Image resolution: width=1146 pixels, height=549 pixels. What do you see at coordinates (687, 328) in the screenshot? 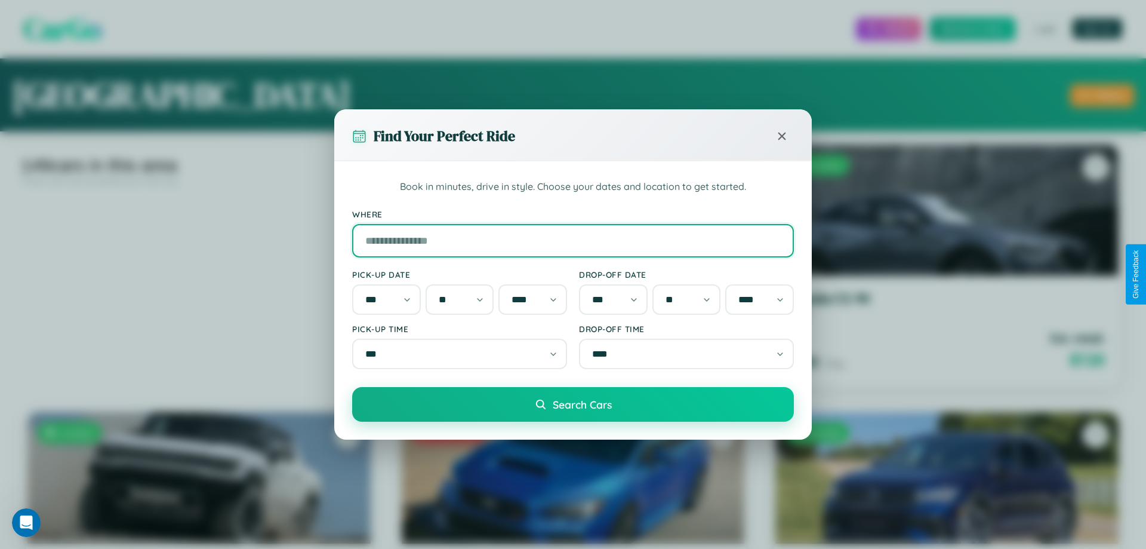
I see `label: Drop-off Time` at bounding box center [687, 328].